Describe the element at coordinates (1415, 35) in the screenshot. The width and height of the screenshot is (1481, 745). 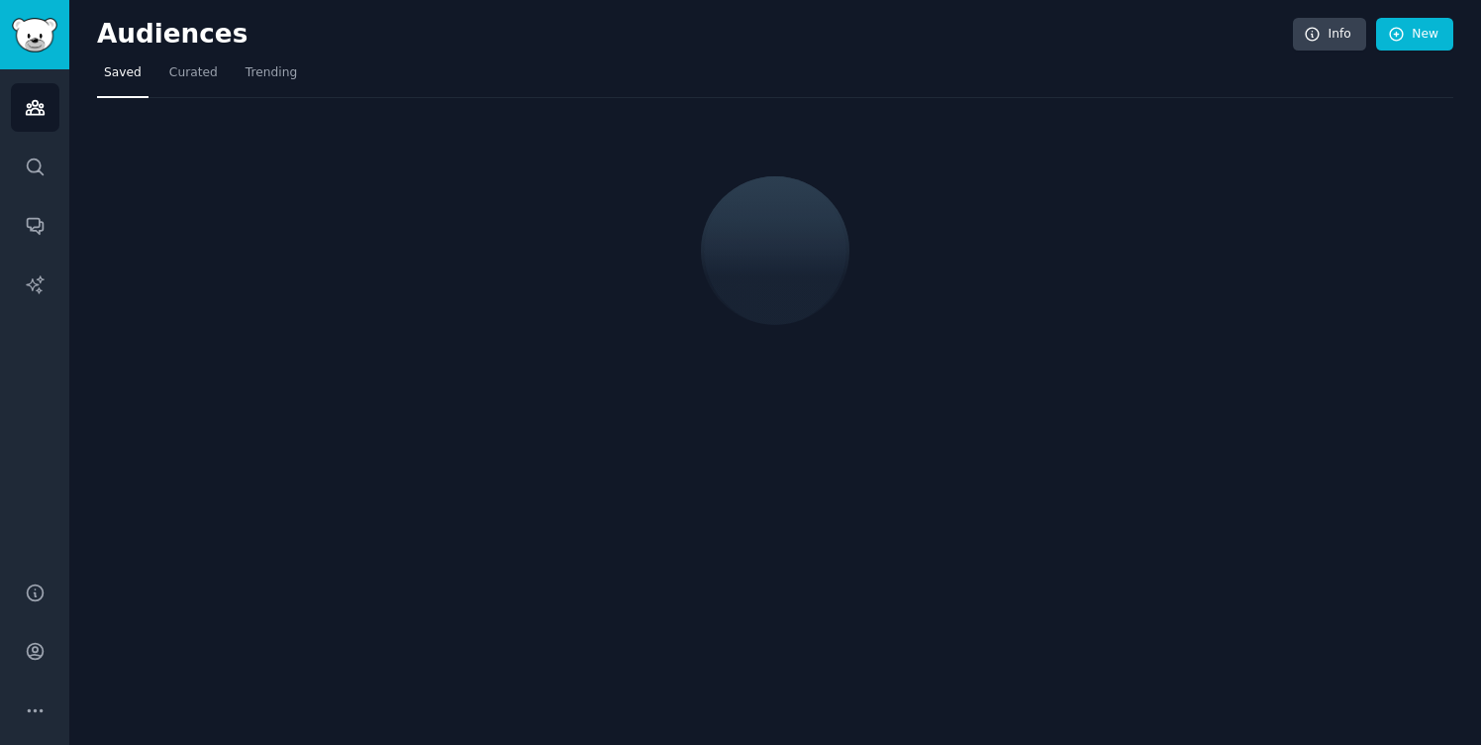
I see `a: New` at that location.